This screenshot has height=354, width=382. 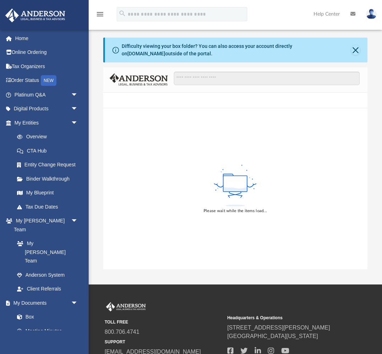 What do you see at coordinates (49, 179) in the screenshot?
I see `a: Binder Walkthrough` at bounding box center [49, 179].